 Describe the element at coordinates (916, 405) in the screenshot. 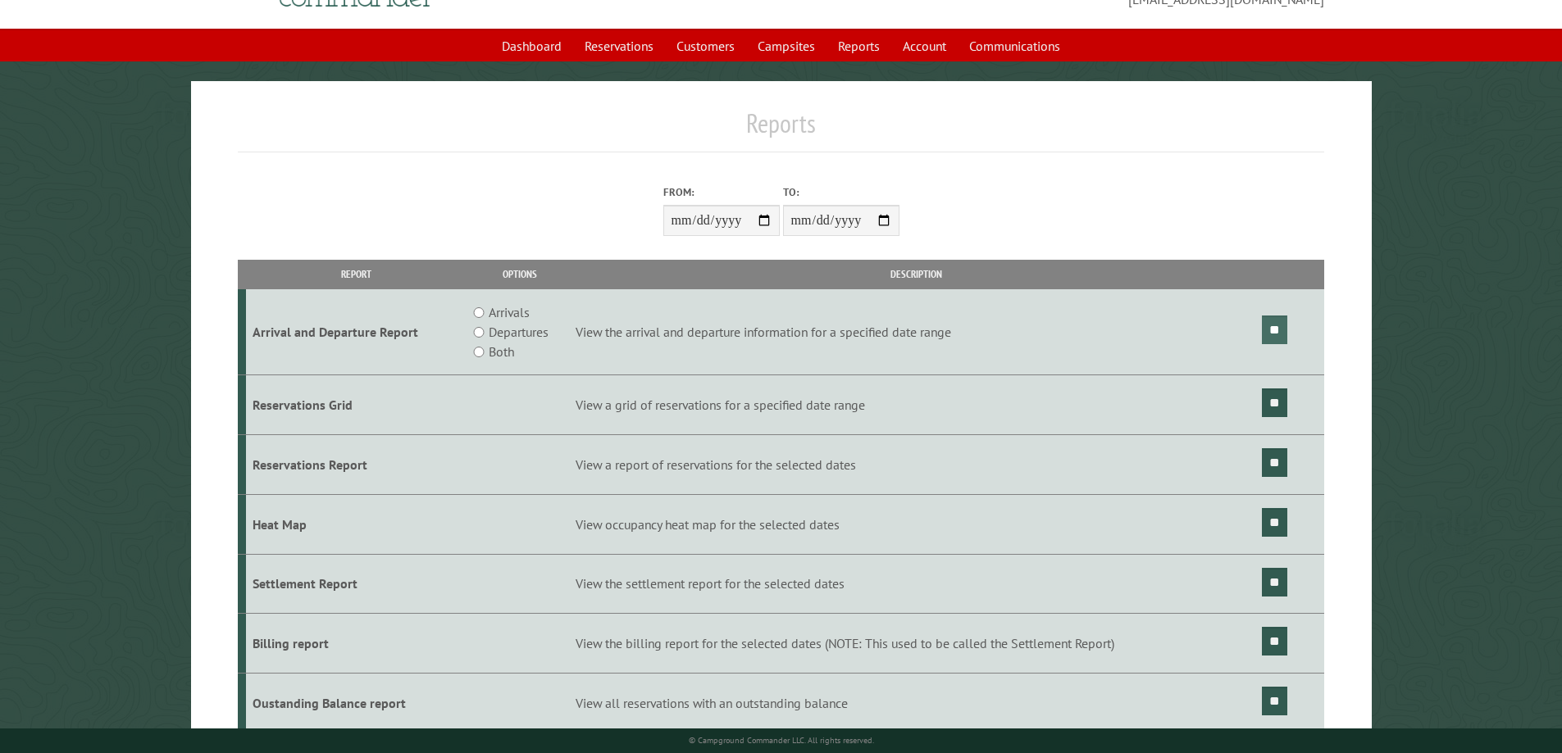

I see `td: View a grid of reservations for a specified date range` at that location.